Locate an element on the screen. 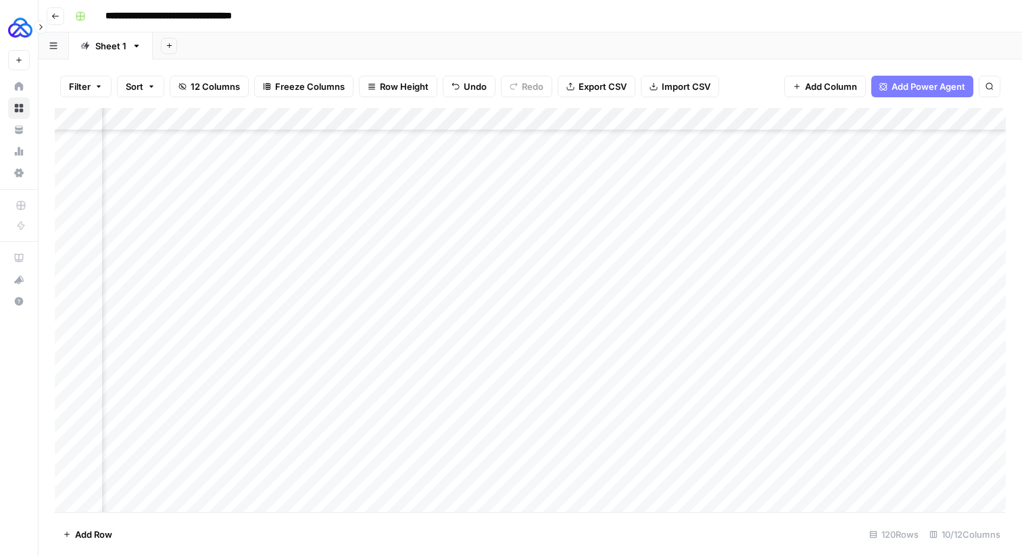 The width and height of the screenshot is (1022, 556). span: Sort is located at coordinates (134, 86).